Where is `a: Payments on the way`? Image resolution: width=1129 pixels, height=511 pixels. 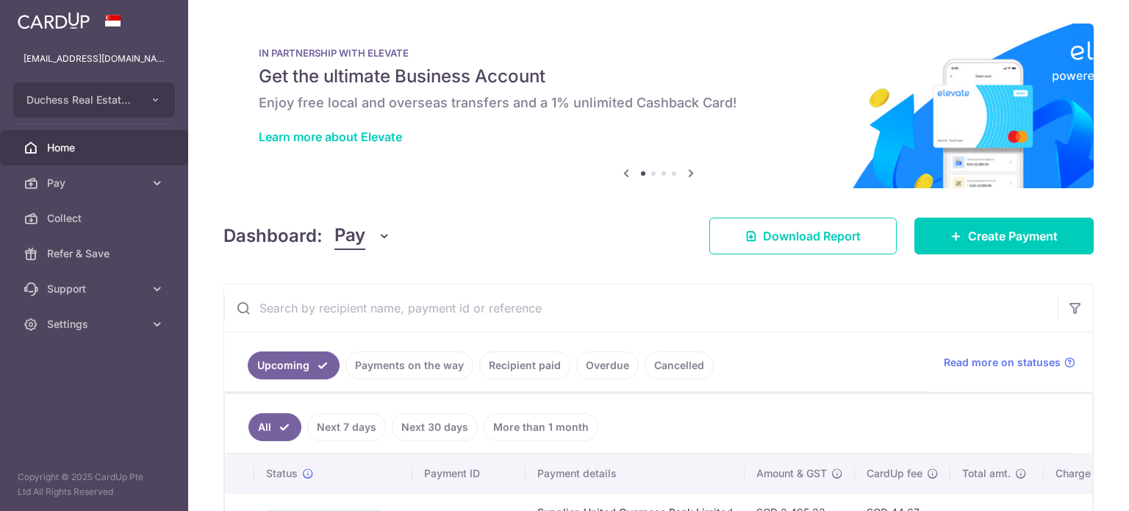
a: Payments on the way is located at coordinates (409, 365).